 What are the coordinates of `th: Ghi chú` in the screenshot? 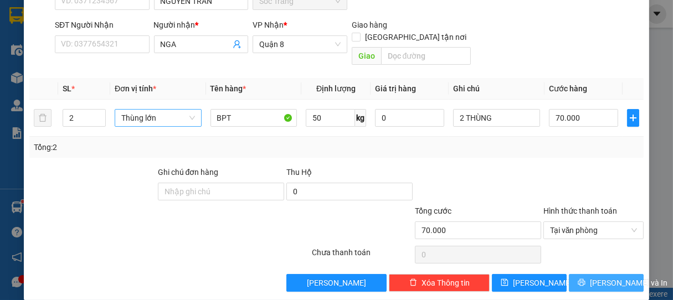 It's located at (497, 89).